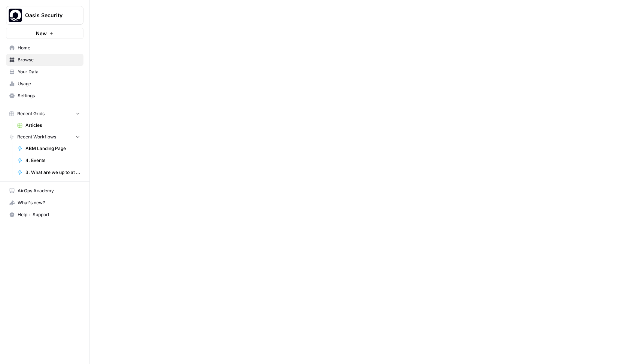 The height and width of the screenshot is (364, 630). Describe the element at coordinates (49, 60) in the screenshot. I see `span: Browse` at that location.